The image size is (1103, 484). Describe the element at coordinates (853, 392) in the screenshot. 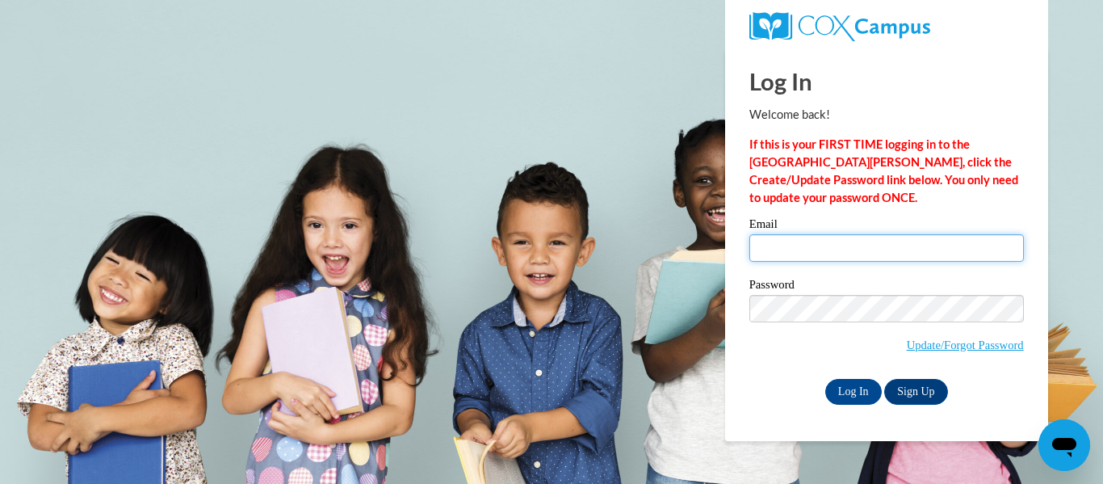

I see `input: Log In` at that location.